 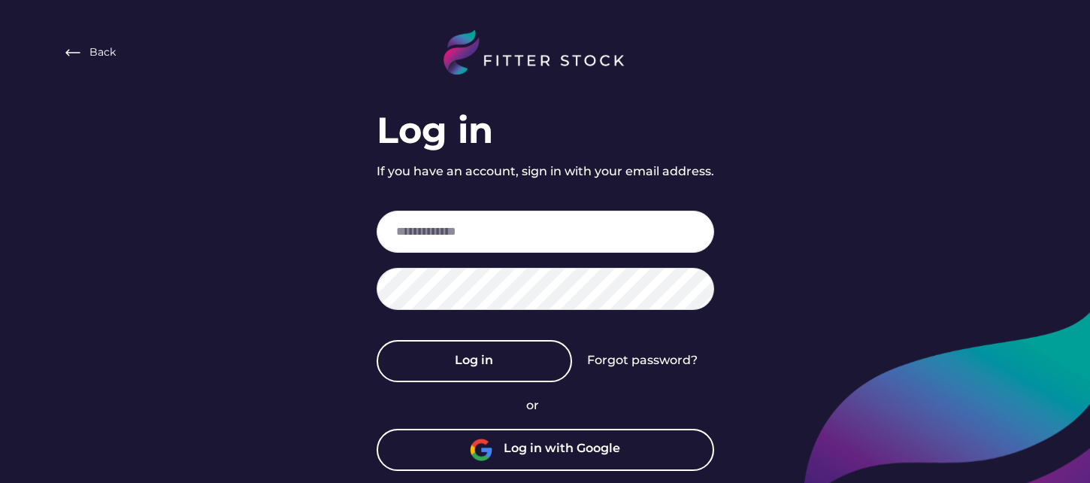 What do you see at coordinates (73, 53) in the screenshot?
I see `img: Frame%20%282%29.svg` at bounding box center [73, 53].